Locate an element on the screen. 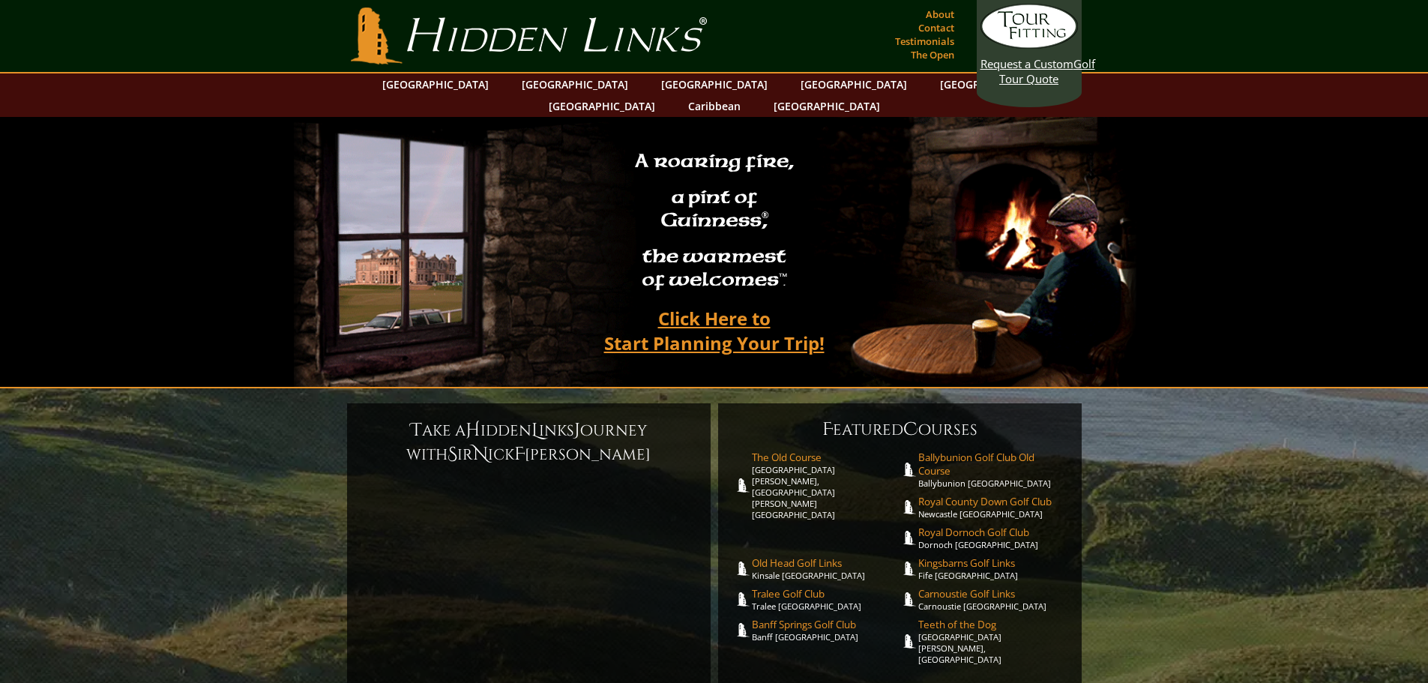 The image size is (1428, 683). span: Request a Custom is located at coordinates (1027, 64).